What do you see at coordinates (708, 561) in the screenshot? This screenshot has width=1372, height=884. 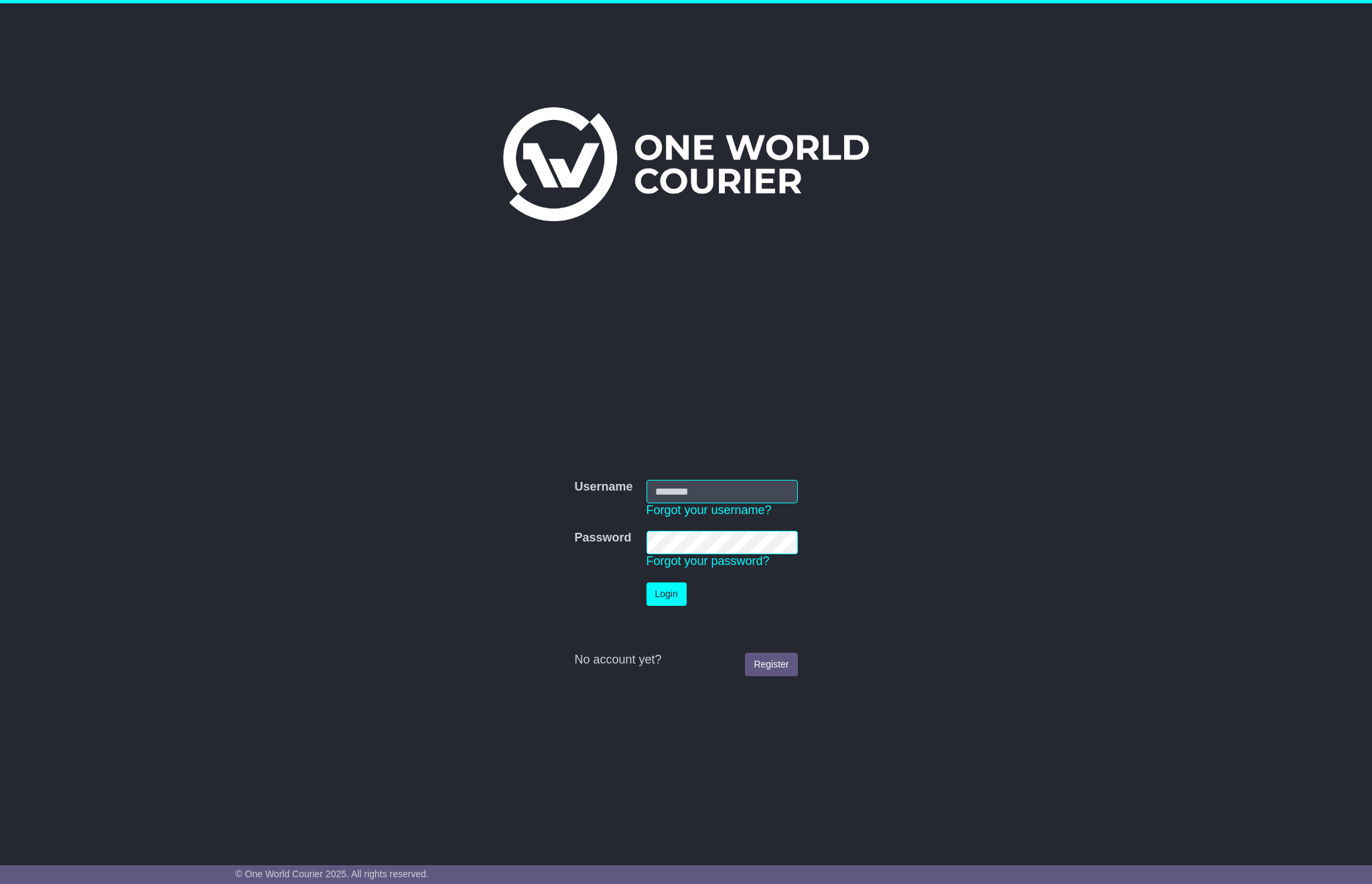 I see `a: Forgot your password?` at bounding box center [708, 561].